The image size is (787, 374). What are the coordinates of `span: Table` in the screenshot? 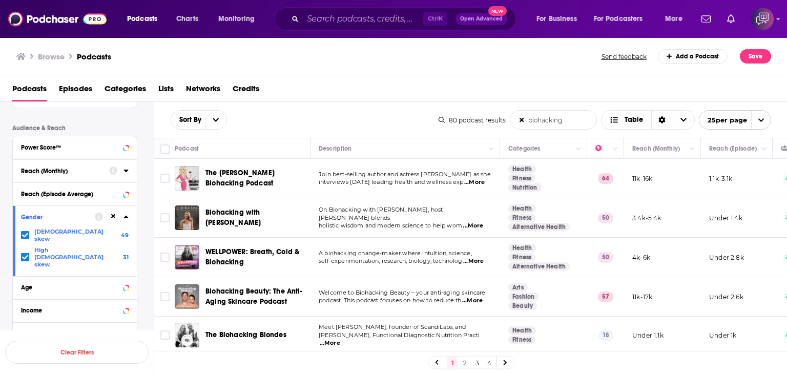 It's located at (634, 120).